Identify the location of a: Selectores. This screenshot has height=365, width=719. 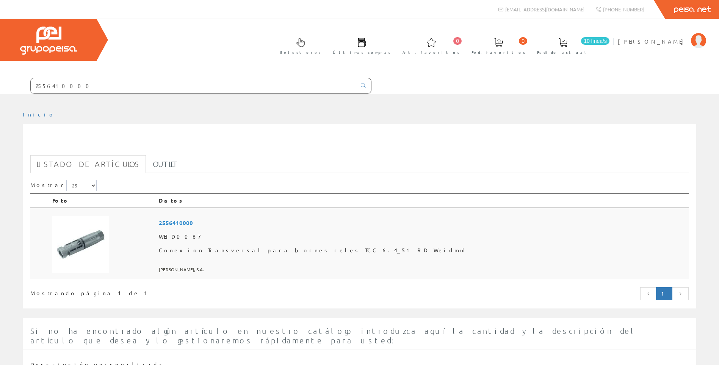
(299, 45).